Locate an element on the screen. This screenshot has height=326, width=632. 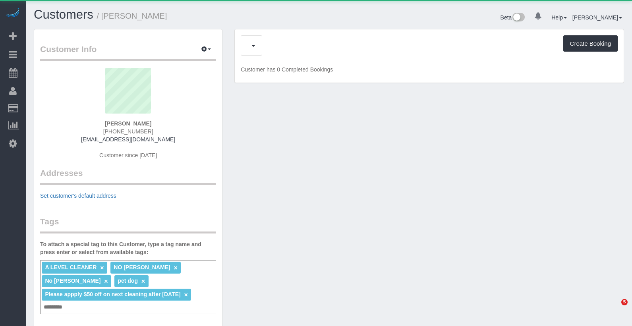
span: A LEVEL CLEANER is located at coordinates (71, 267).